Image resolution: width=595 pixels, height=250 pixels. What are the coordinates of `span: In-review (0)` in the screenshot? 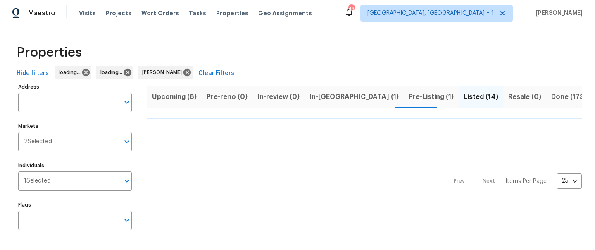 It's located at (279, 97).